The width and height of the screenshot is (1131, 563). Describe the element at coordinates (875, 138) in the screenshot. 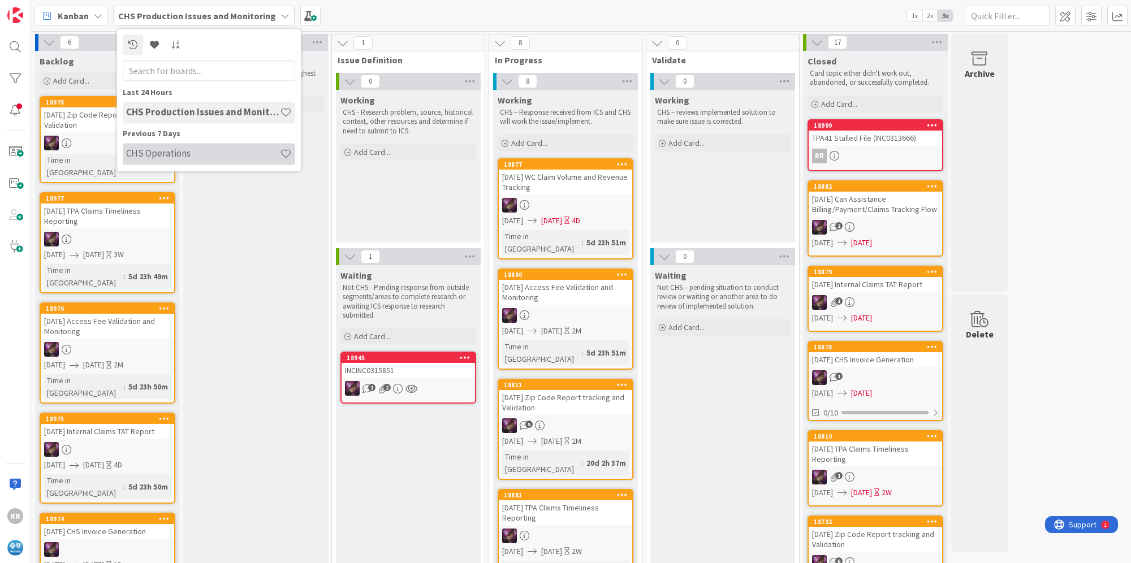

I see `div: TPA41 Stalled File (INC0313666)` at that location.